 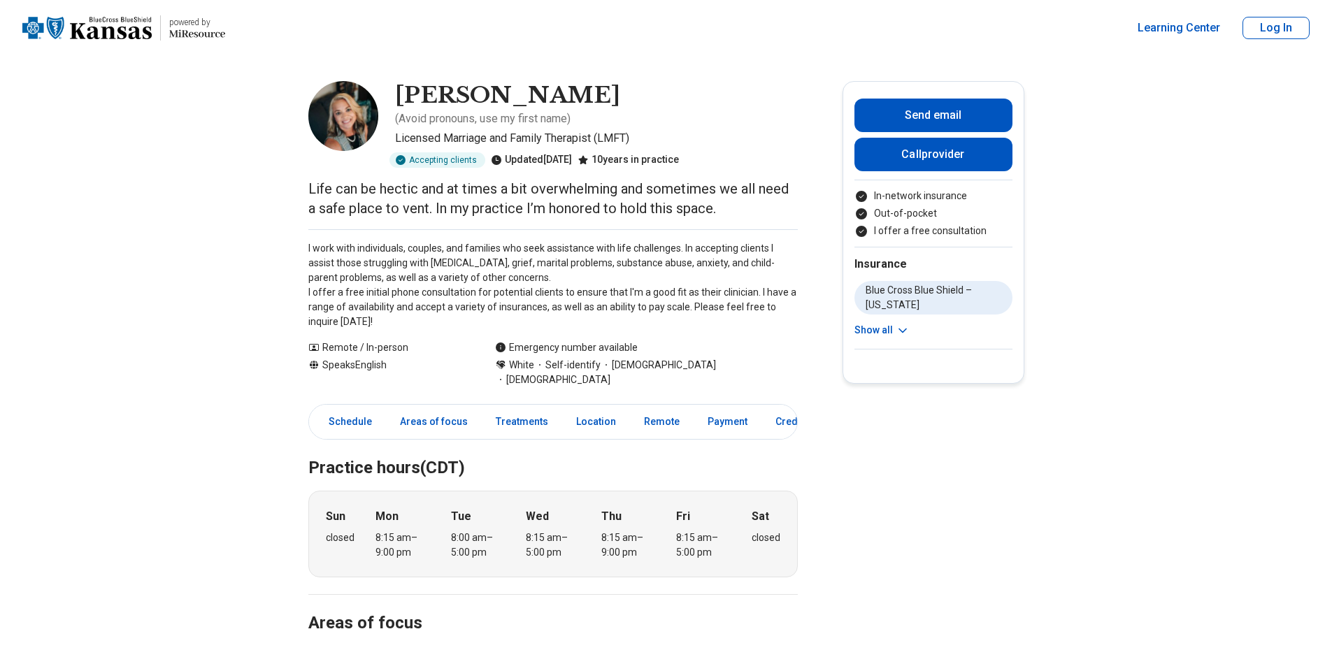 I want to click on div: Remote / In-person, so click(x=387, y=347).